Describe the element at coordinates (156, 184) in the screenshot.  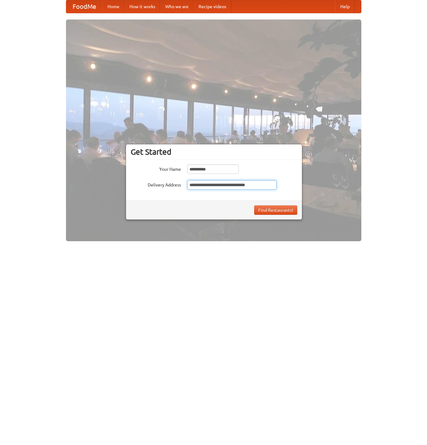
I see `label: Delivery Address` at that location.